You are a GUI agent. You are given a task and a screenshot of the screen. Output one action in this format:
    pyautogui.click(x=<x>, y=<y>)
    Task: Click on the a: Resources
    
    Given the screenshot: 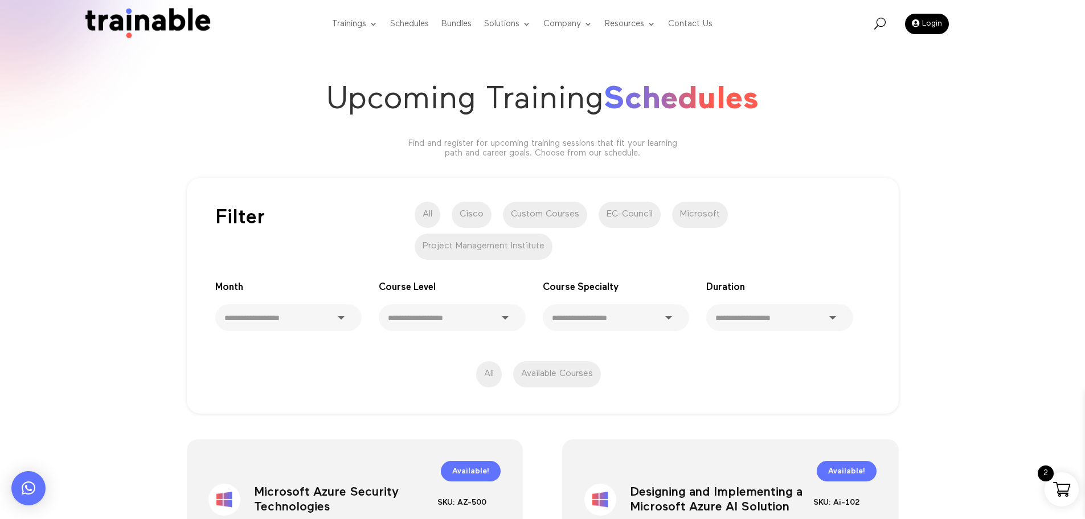 What is the action you would take?
    pyautogui.click(x=630, y=24)
    